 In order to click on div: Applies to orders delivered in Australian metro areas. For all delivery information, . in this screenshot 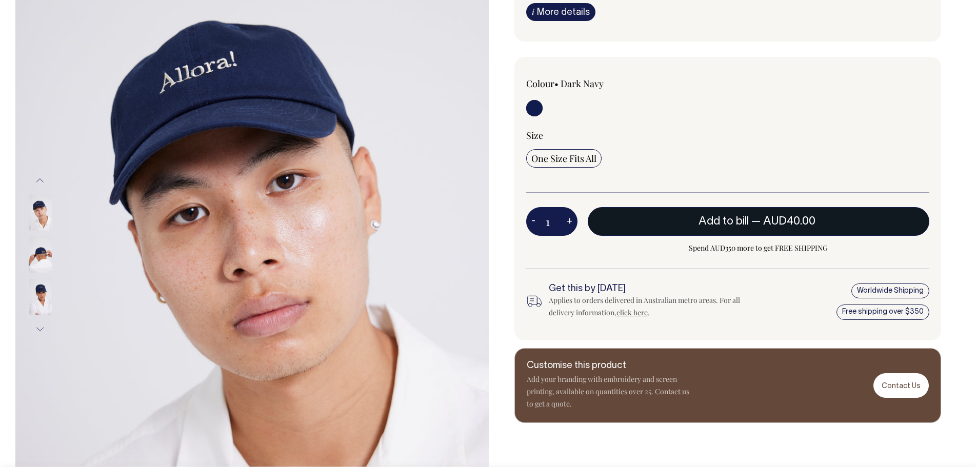, I will do `click(648, 307)`.